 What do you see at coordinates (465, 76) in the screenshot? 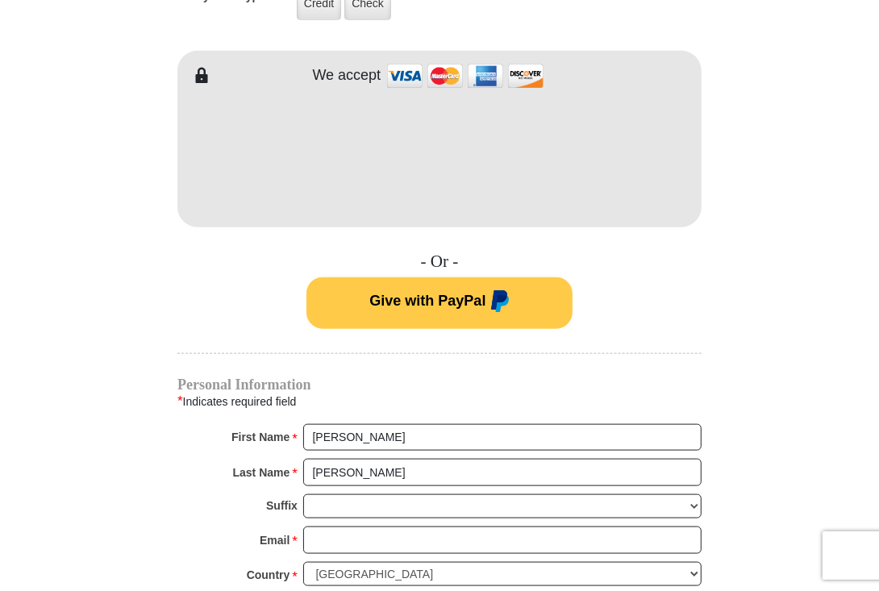
I see `img: credit cards accepted` at bounding box center [465, 76].